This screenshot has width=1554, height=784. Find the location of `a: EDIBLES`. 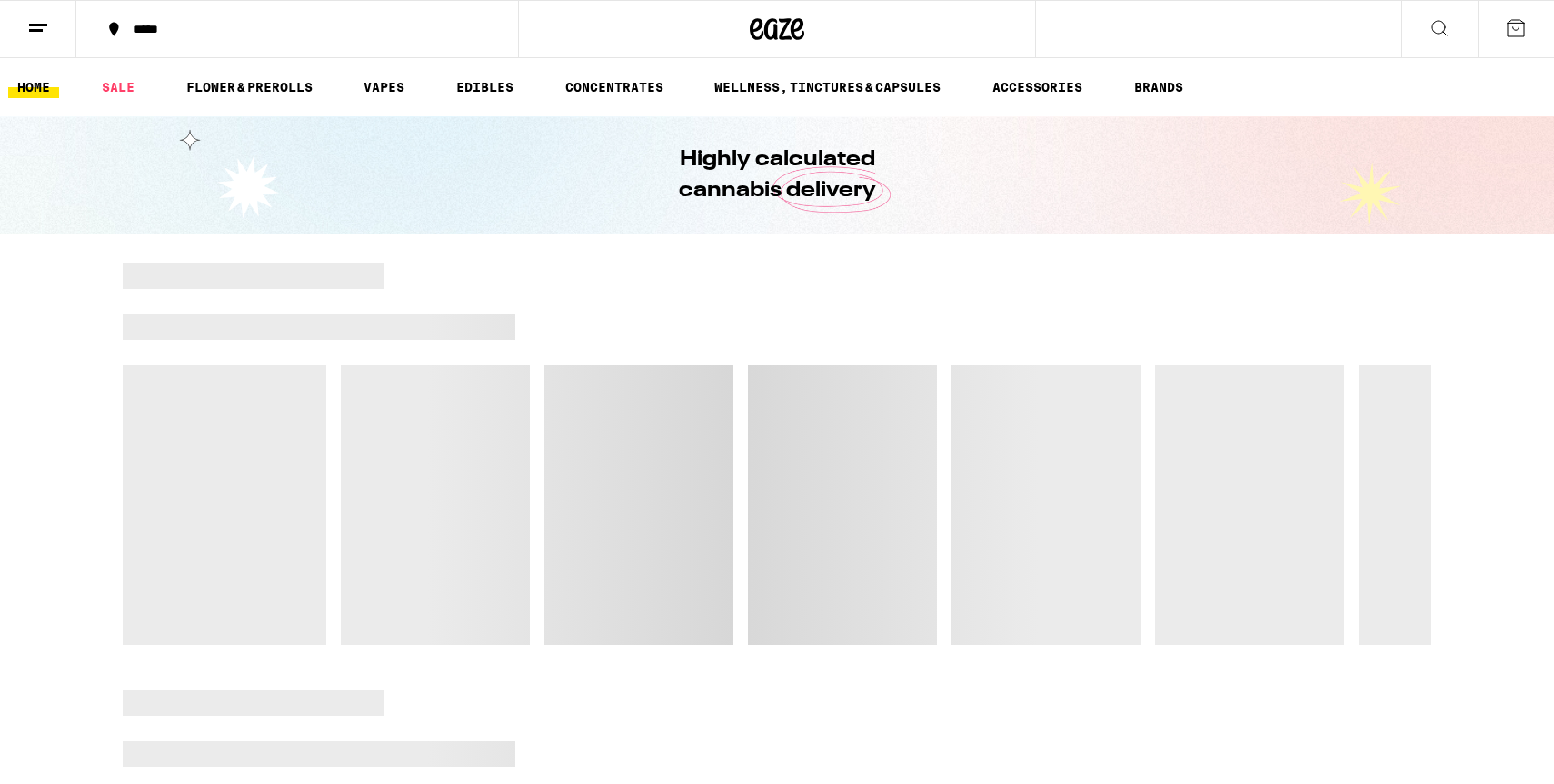

a: EDIBLES is located at coordinates (485, 88).